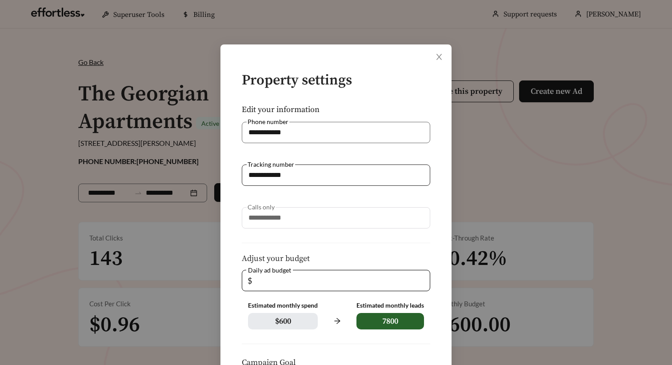 This screenshot has height=365, width=672. Describe the element at coordinates (282, 305) in the screenshot. I see `div: Estimated monthly spend` at that location.